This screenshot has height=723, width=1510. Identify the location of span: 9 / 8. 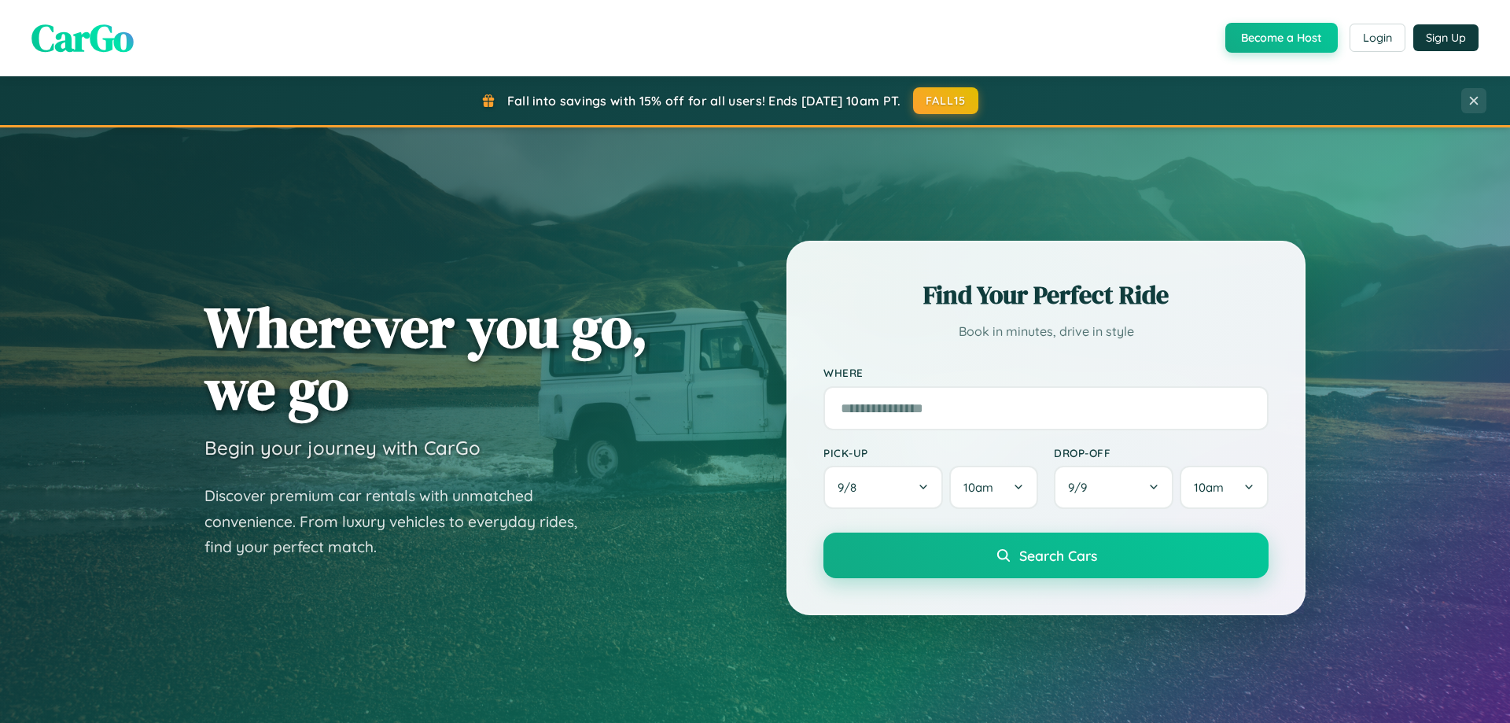
(851, 487).